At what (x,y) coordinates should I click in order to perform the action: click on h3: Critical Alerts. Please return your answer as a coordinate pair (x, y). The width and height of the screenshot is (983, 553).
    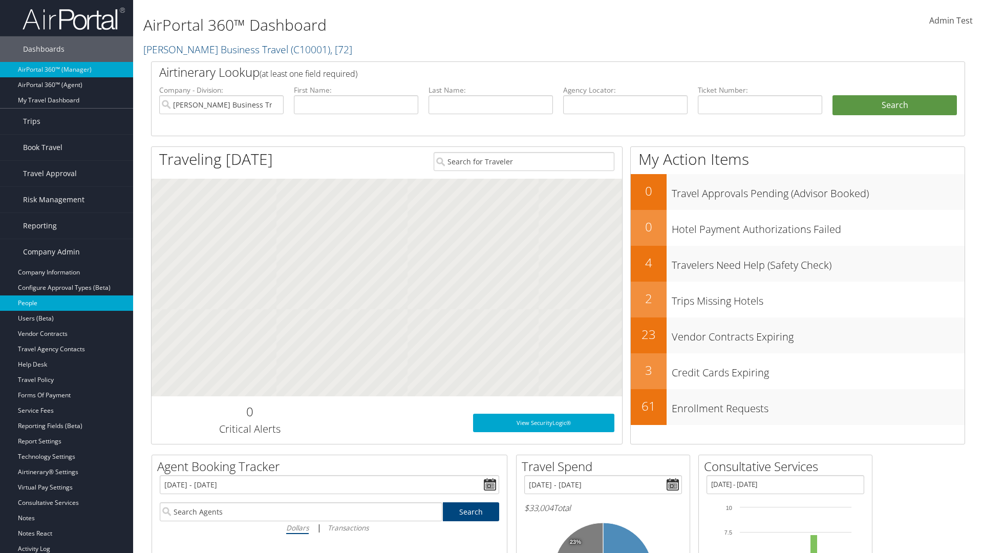
    Looking at the image, I should click on (249, 429).